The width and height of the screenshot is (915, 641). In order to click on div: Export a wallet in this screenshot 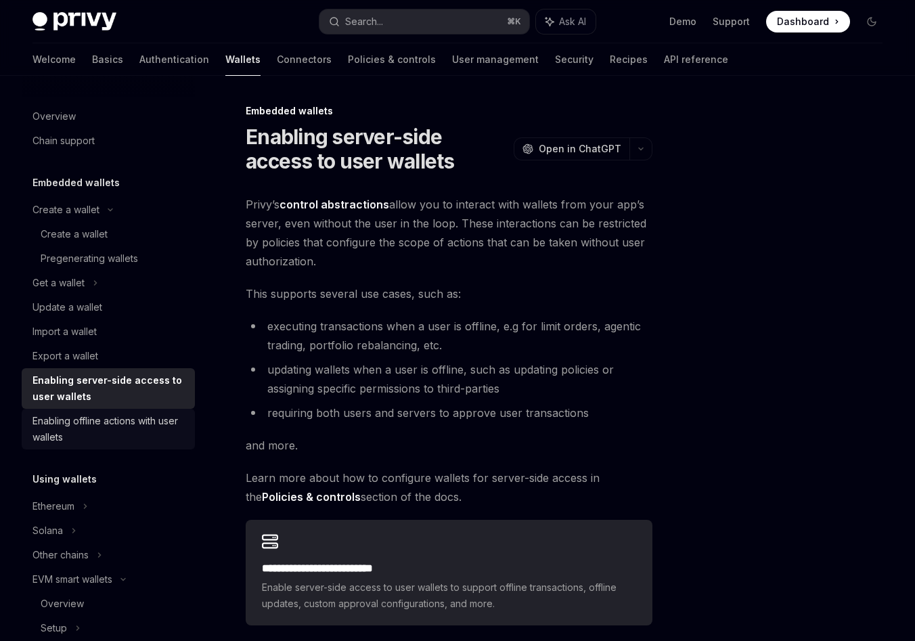, I will do `click(65, 356)`.